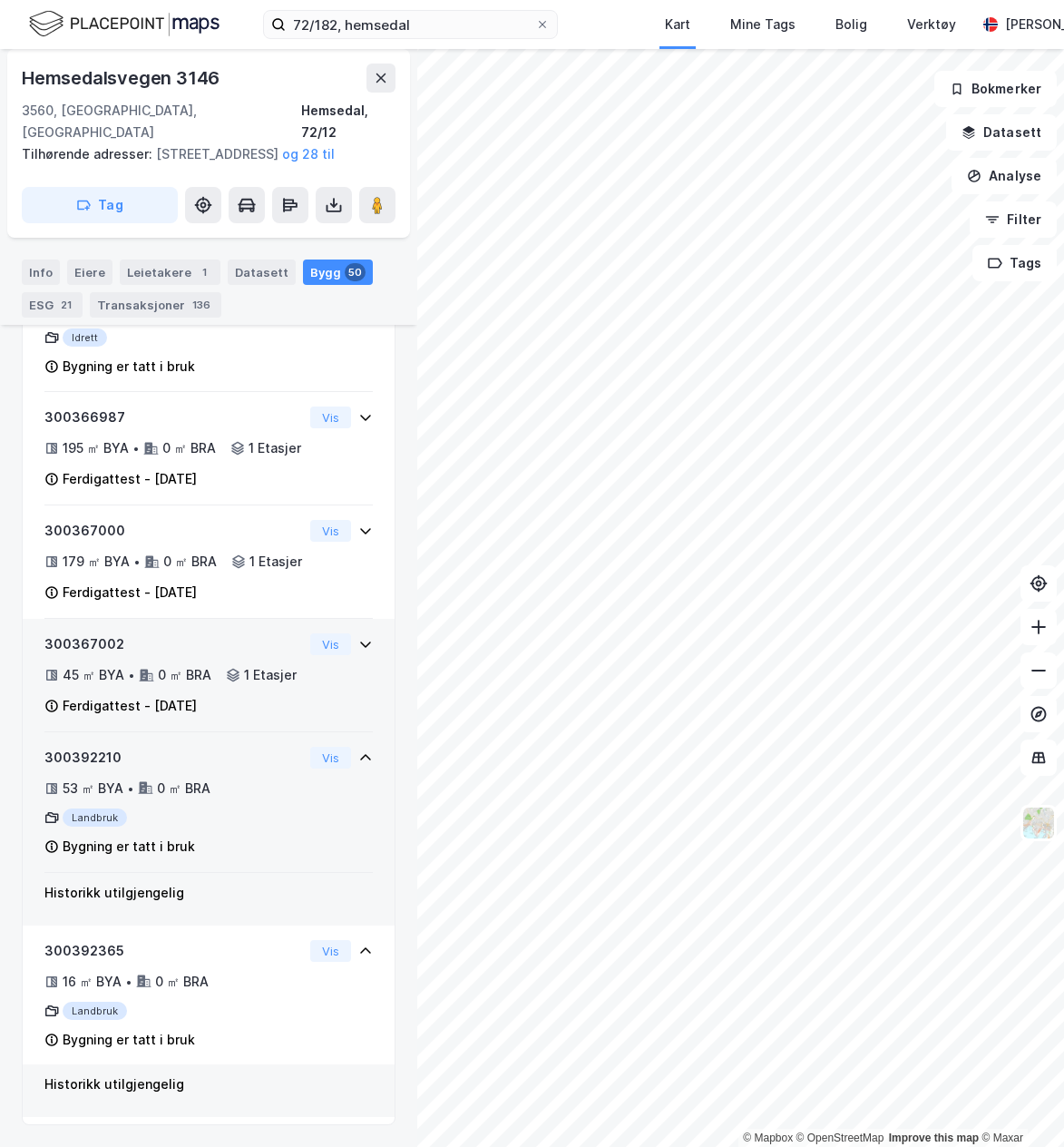 The height and width of the screenshot is (1147, 1064). What do you see at coordinates (95, 448) in the screenshot?
I see `div: 195 ㎡ BYA` at bounding box center [95, 448].